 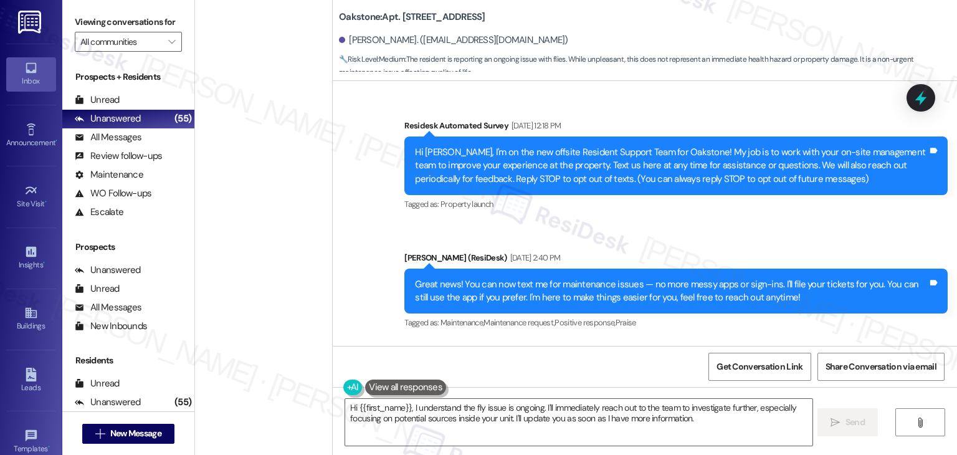 What do you see at coordinates (578, 422) in the screenshot?
I see `textarea: Hi {{first_name}}, I understand the fly issue is ongoing. I'll immediately reach out to the team ...` at bounding box center [578, 422].